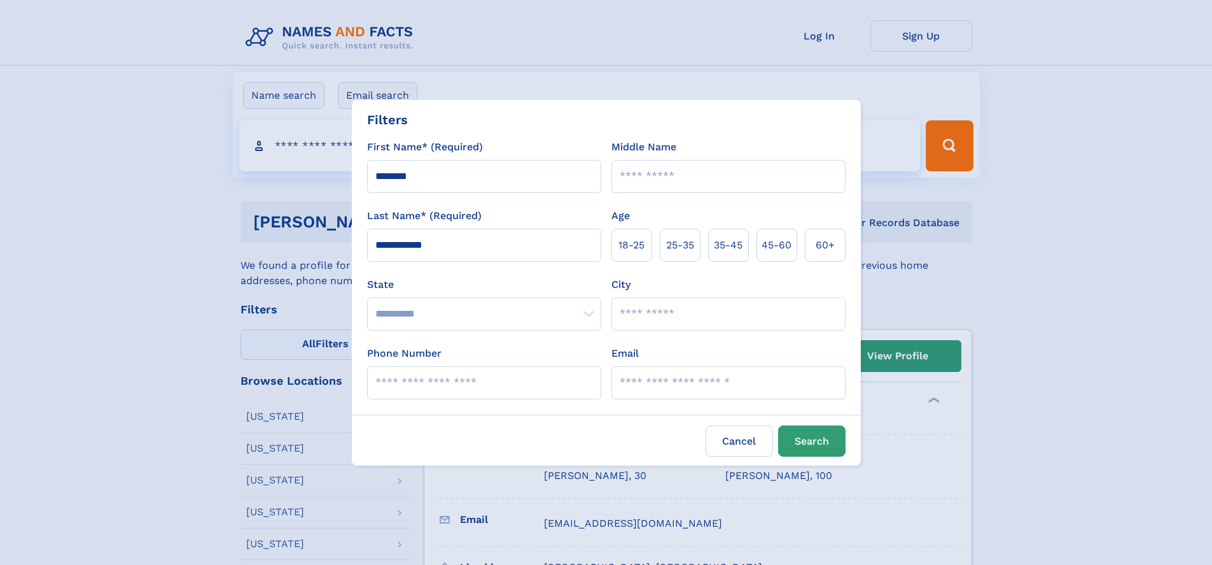 This screenshot has width=1212, height=565. I want to click on div: Filters, so click(388, 120).